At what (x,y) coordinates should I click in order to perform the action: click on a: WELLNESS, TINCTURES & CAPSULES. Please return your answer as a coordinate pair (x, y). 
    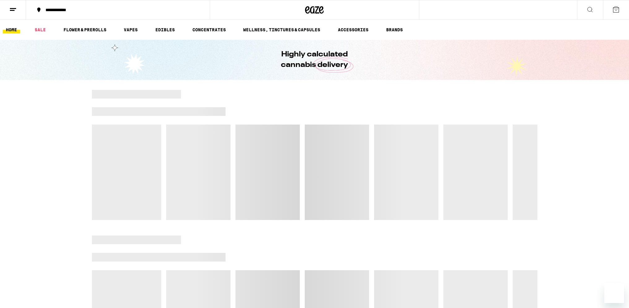
    Looking at the image, I should click on (282, 30).